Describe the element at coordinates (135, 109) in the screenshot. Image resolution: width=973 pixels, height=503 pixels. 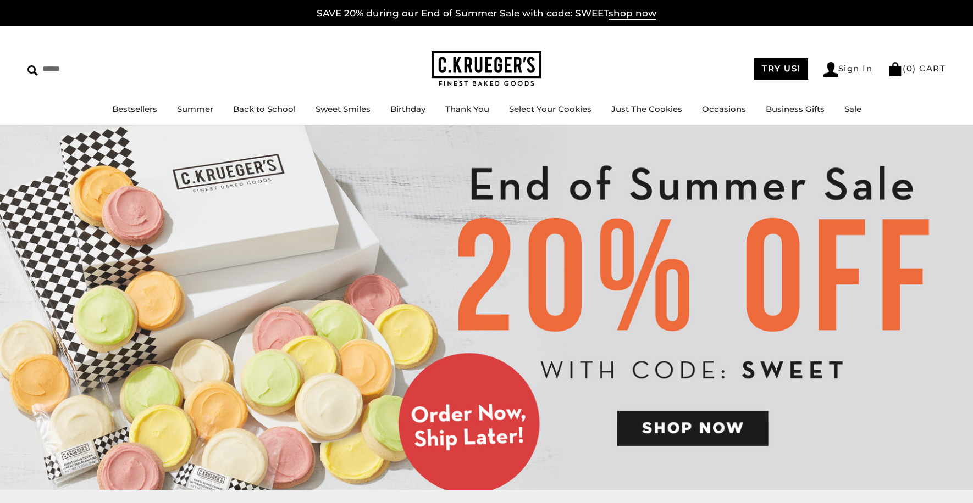
I see `a: Bestsellers` at that location.